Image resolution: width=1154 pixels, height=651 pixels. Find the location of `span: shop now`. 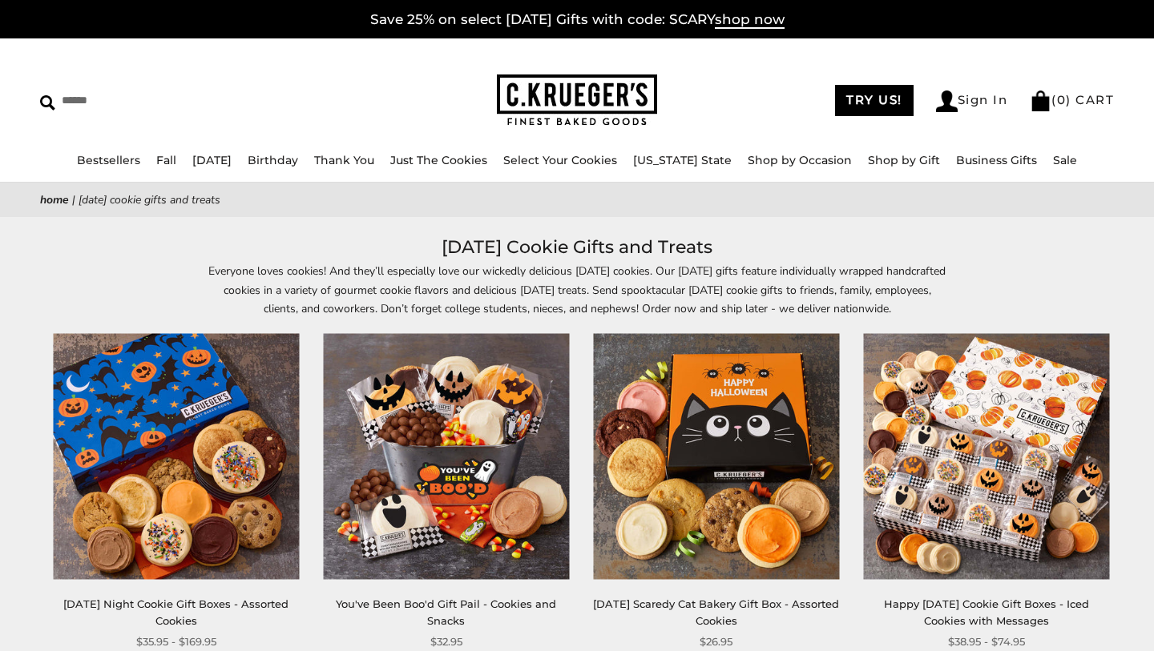

span: shop now is located at coordinates (749, 20).